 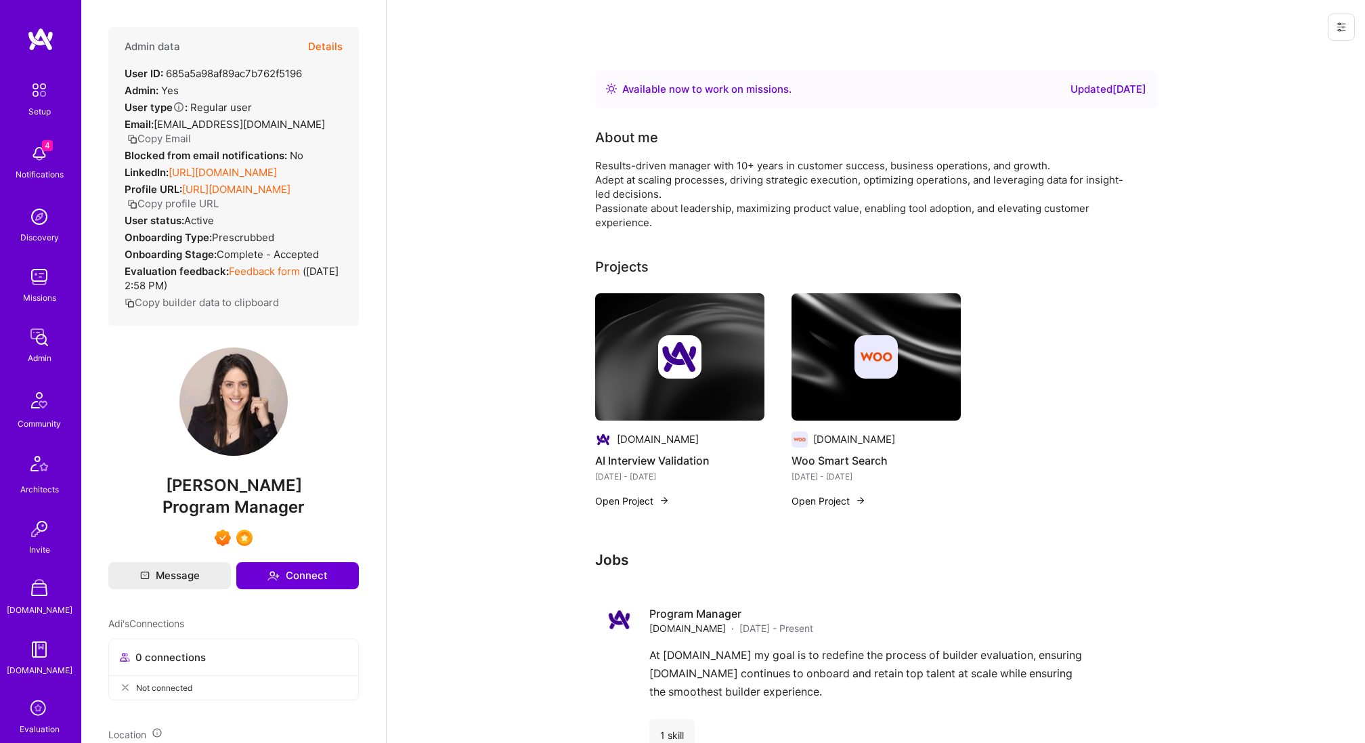 What do you see at coordinates (325, 47) in the screenshot?
I see `button: Details` at bounding box center [325, 47].